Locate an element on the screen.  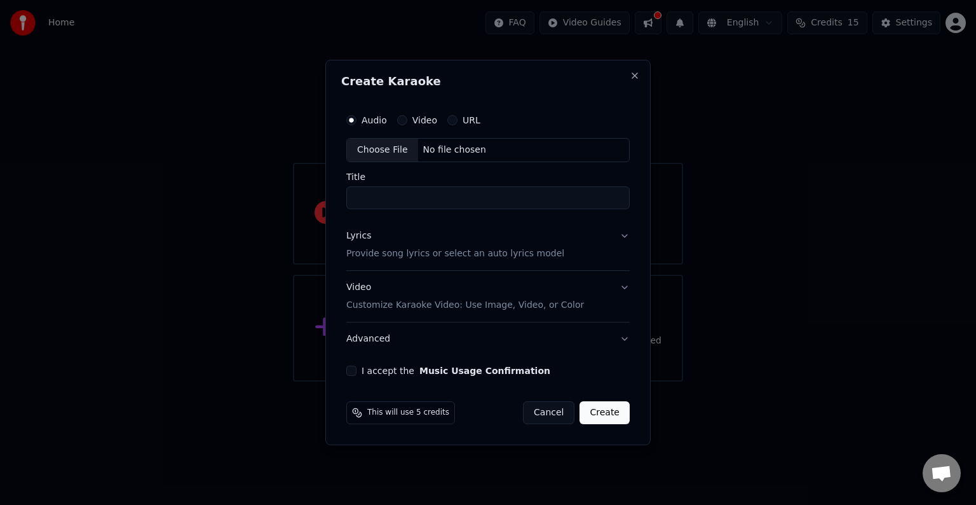
div: Video is located at coordinates (465, 296).